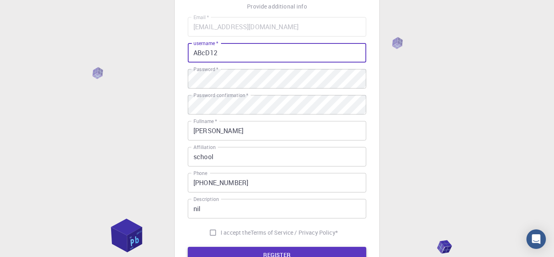  What do you see at coordinates (201, 17) in the screenshot?
I see `label: Email` at bounding box center [201, 17].